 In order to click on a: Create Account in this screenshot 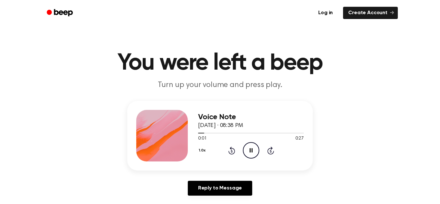, I will do `click(370, 13)`.